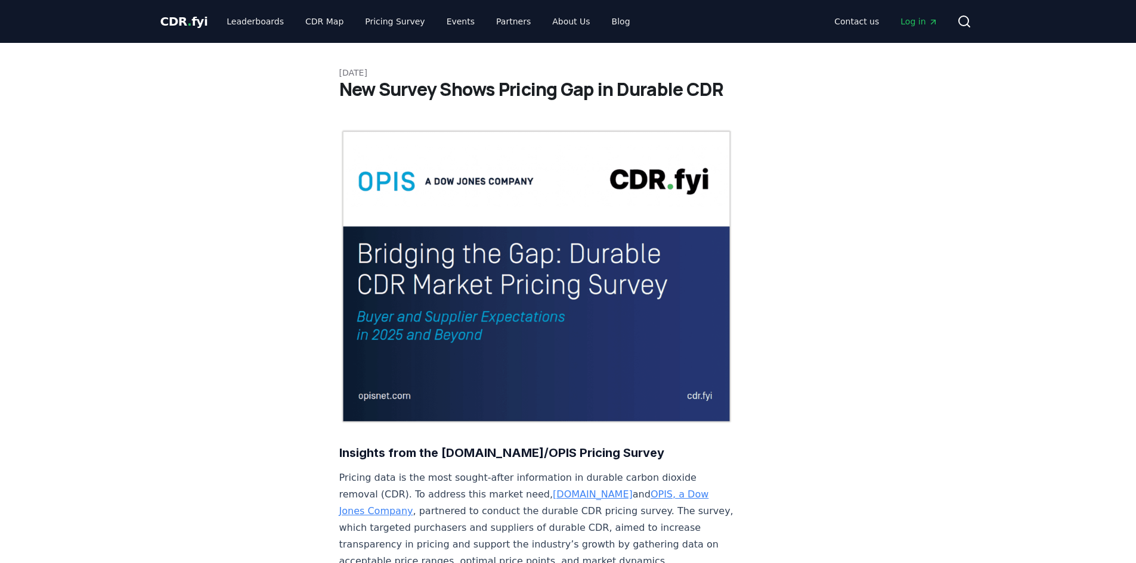  What do you see at coordinates (919, 21) in the screenshot?
I see `a: Log in` at bounding box center [919, 21].